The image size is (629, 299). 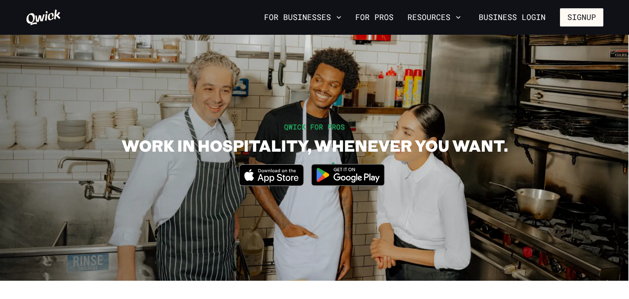 What do you see at coordinates (434, 17) in the screenshot?
I see `button: Resources` at bounding box center [434, 17].